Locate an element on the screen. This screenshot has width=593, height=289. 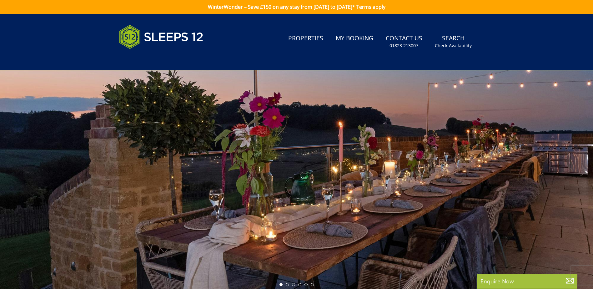
a: SearchCheck Availability is located at coordinates (453, 42).